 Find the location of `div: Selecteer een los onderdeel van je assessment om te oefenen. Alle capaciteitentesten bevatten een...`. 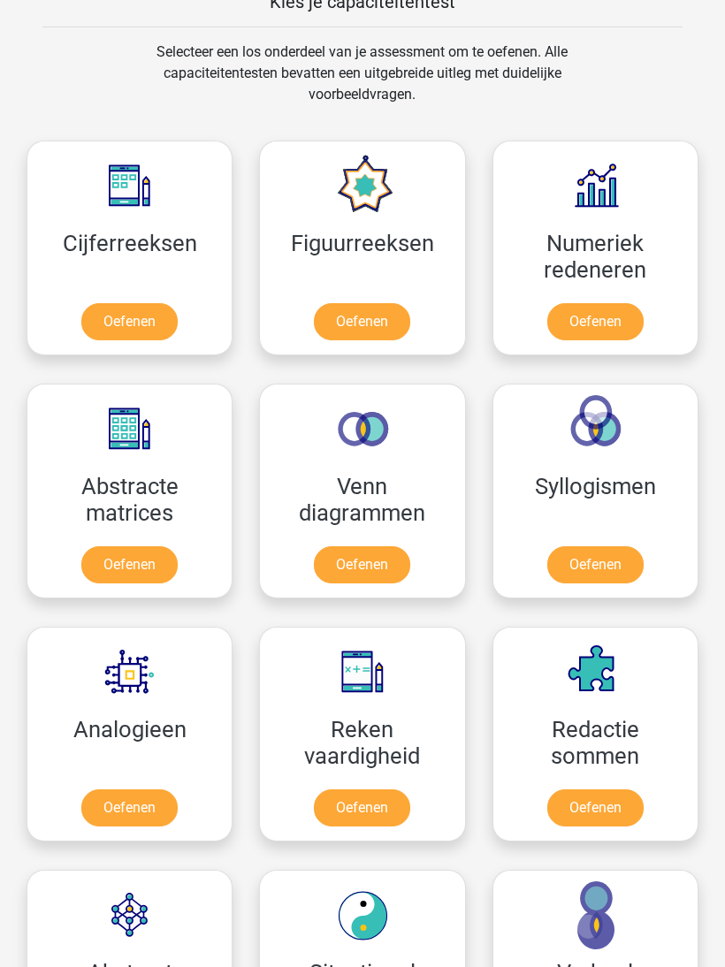

div: Selecteer een los onderdeel van je assessment om te oefenen. Alle capaciteitentesten bevatten een... is located at coordinates (362, 84).